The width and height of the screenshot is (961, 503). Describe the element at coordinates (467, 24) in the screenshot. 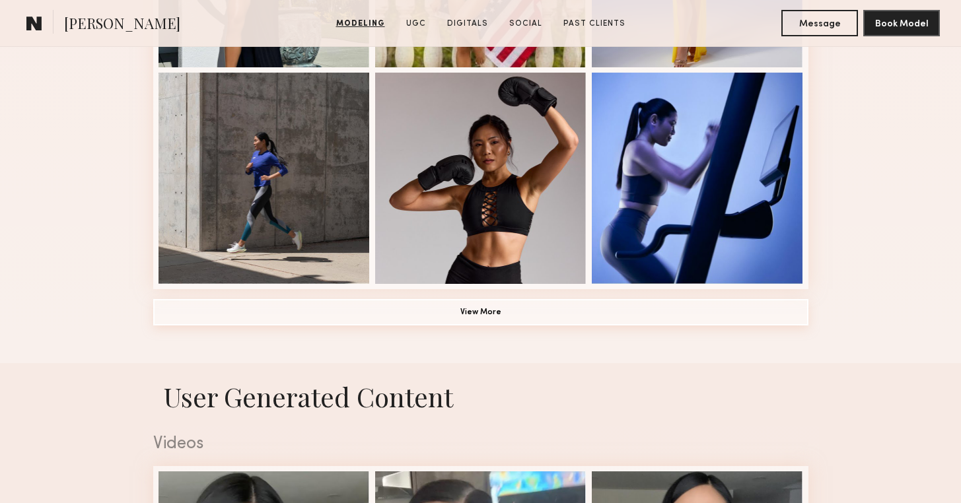

I see `a: Digitals` at that location.